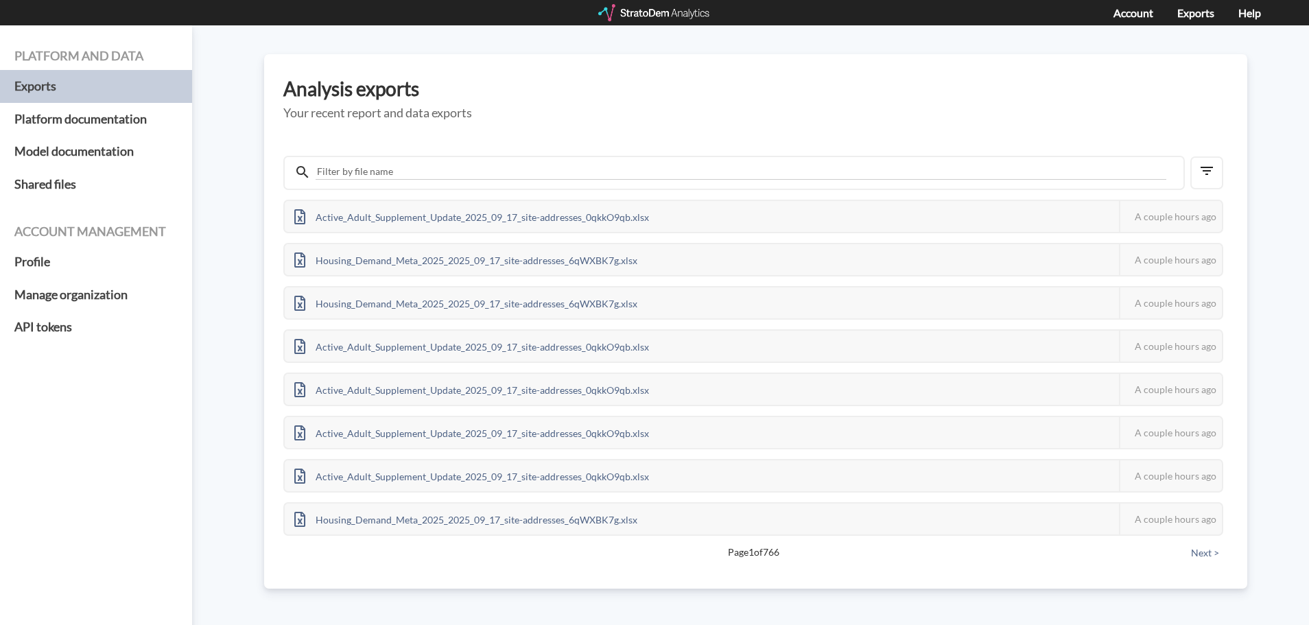 This screenshot has height=625, width=1309. I want to click on button: Next >, so click(1205, 553).